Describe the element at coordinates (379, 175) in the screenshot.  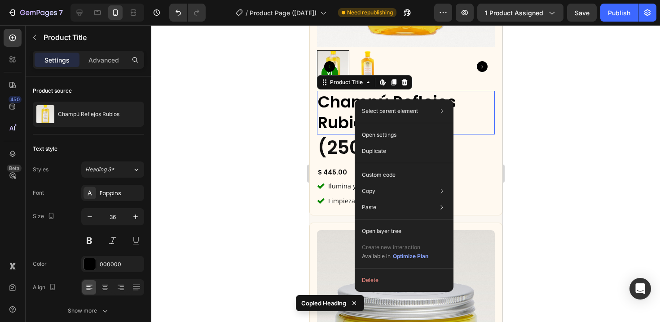
I see `p: Custom code` at that location.